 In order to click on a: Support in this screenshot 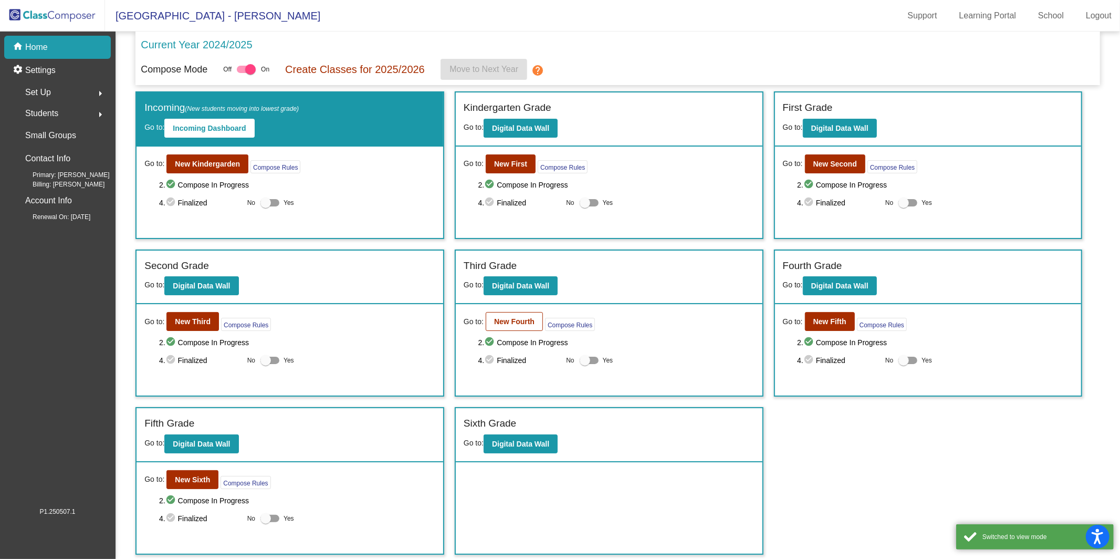, I will do `click(923, 16)`.